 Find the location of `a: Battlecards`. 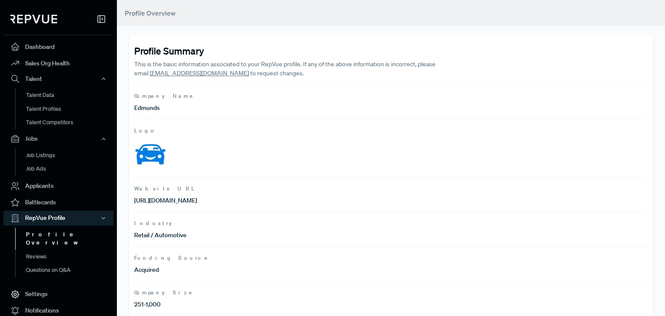

a: Battlecards is located at coordinates (58, 203).